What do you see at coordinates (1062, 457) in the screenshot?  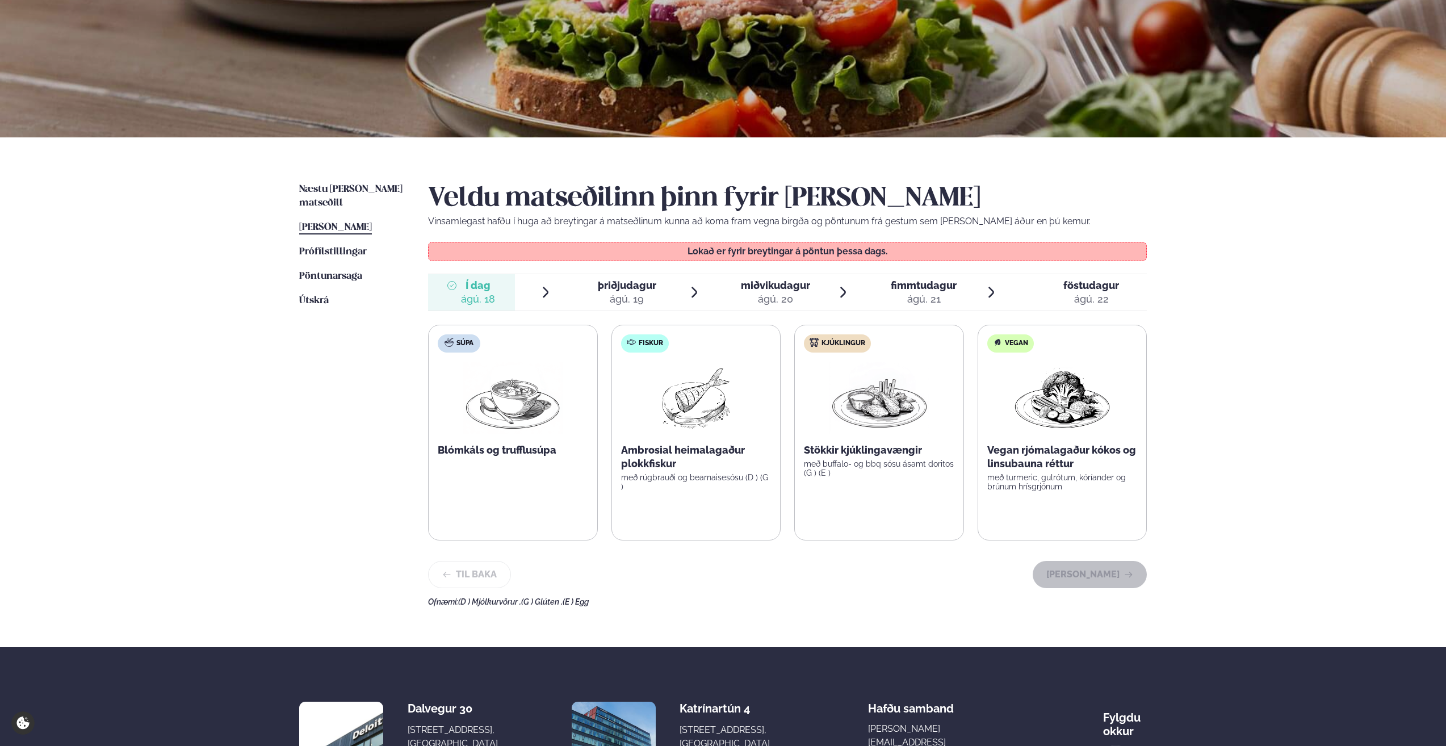 I see `p: Vegan rjómalagaður kókos og linsubauna réttur` at bounding box center [1062, 457].